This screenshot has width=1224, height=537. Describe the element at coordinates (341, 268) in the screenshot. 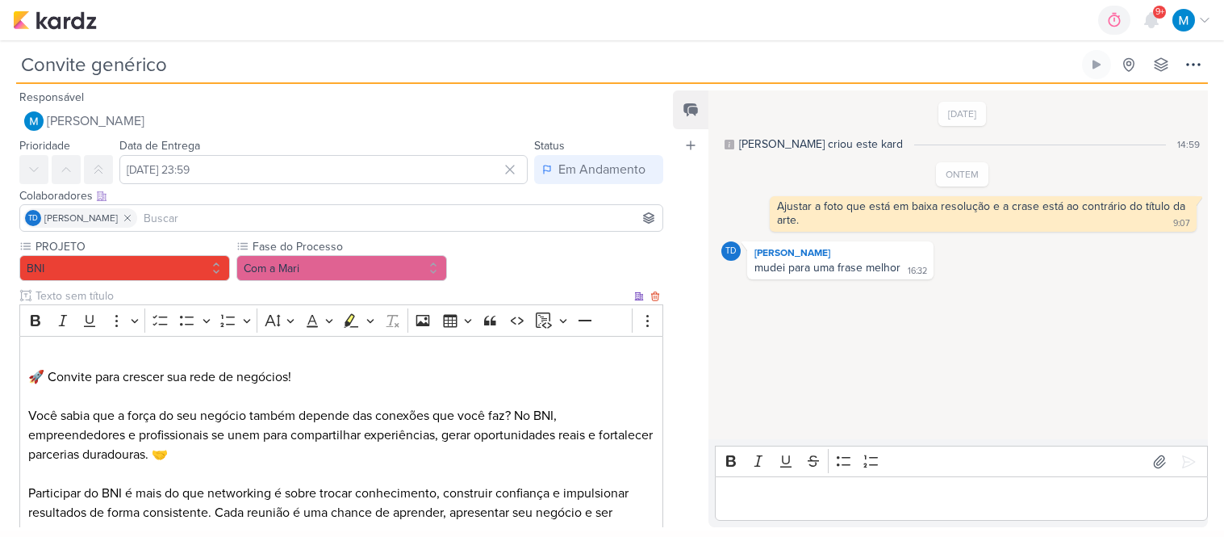

I see `button: Com a Mari` at that location.